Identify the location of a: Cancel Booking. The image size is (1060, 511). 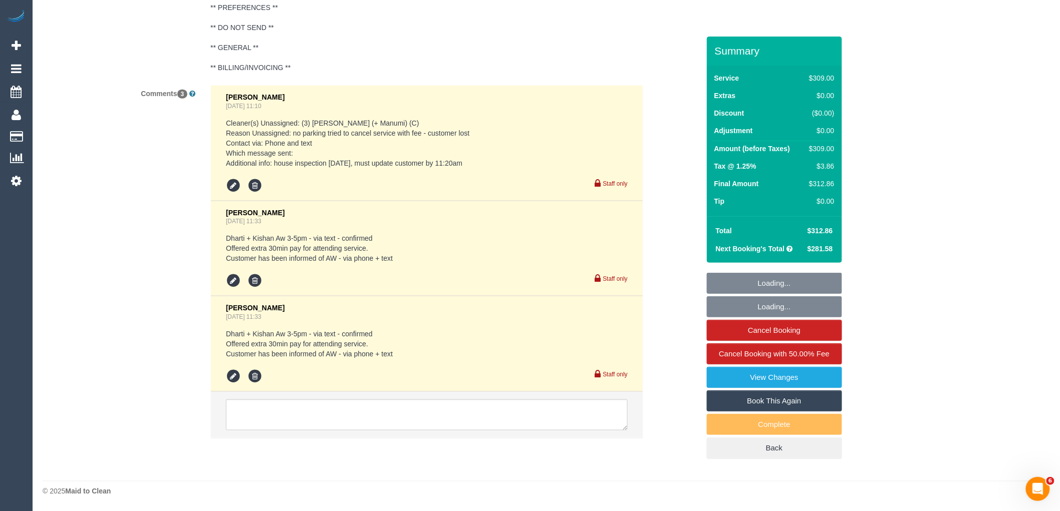
(774, 331).